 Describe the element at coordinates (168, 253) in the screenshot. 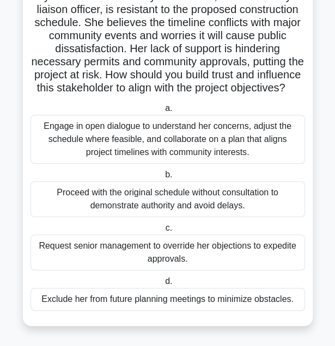

I see `div: Request senior management to override her objections to expedite approvals.` at that location.